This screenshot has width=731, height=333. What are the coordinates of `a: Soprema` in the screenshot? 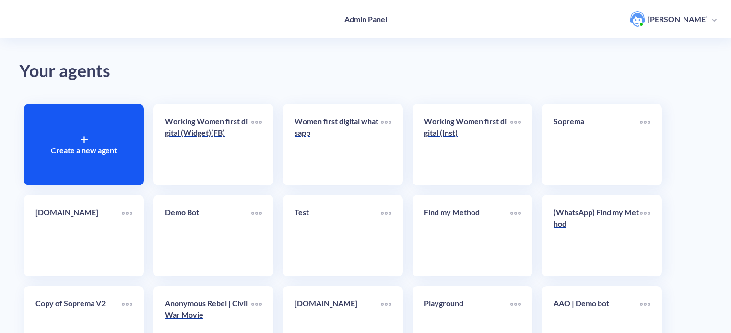 It's located at (597, 145).